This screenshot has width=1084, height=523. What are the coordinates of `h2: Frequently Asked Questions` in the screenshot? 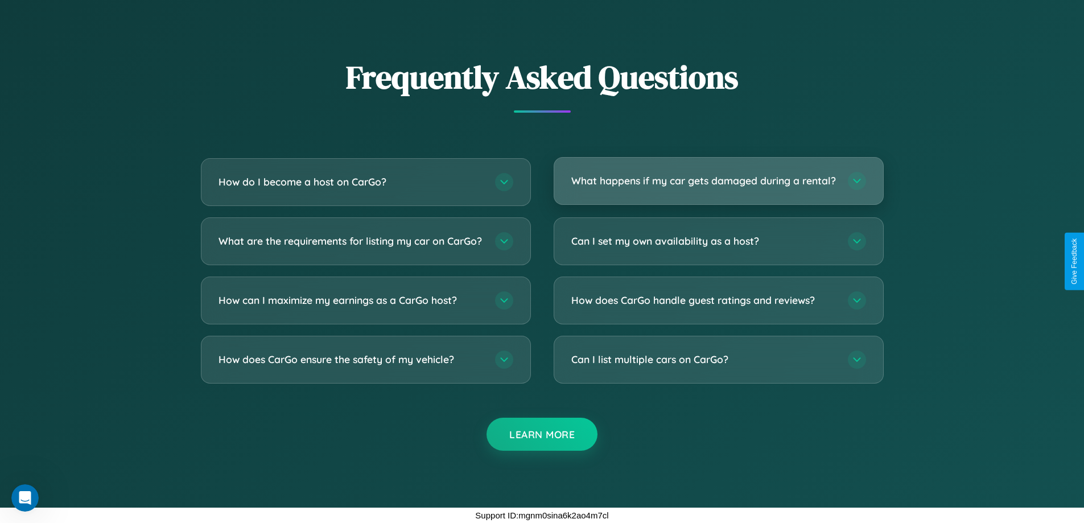 It's located at (542, 77).